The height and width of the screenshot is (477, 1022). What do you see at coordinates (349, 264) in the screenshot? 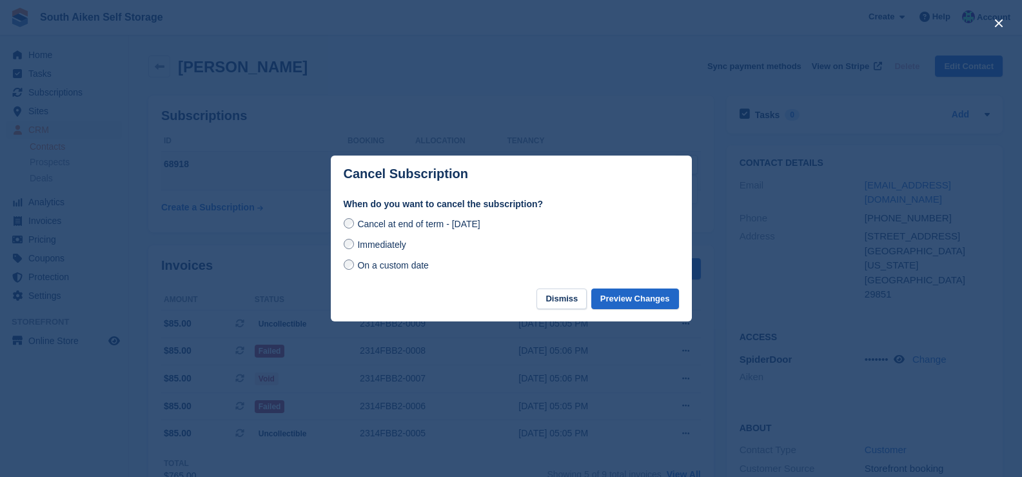
I see `input: On a custom date` at bounding box center [349, 264].